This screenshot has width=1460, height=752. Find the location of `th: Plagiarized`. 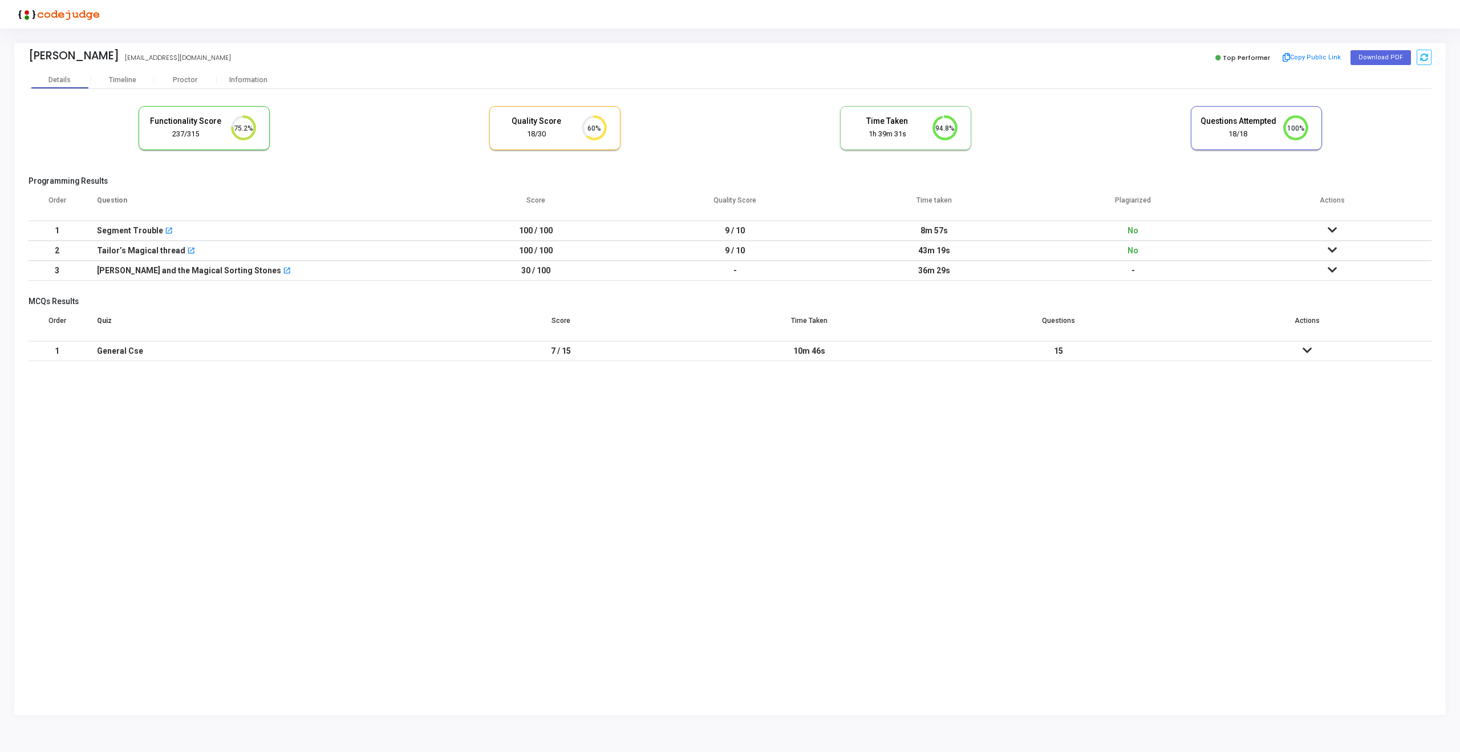

th: Plagiarized is located at coordinates (1132, 205).